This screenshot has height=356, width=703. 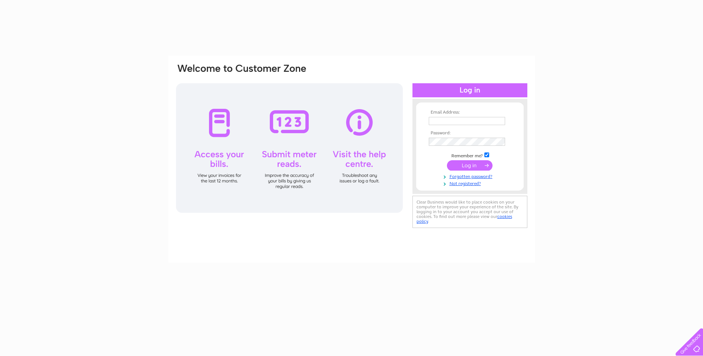 What do you see at coordinates (470, 113) in the screenshot?
I see `th: Email Address:` at bounding box center [470, 113].